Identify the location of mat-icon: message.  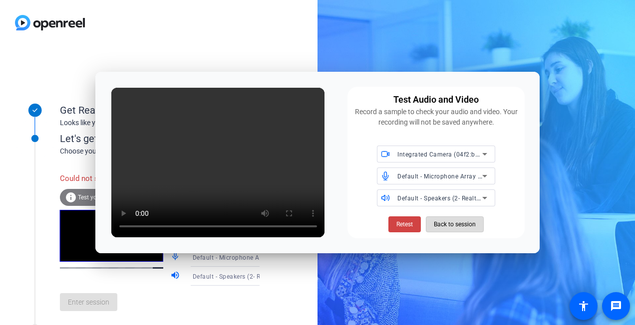
(616, 307).